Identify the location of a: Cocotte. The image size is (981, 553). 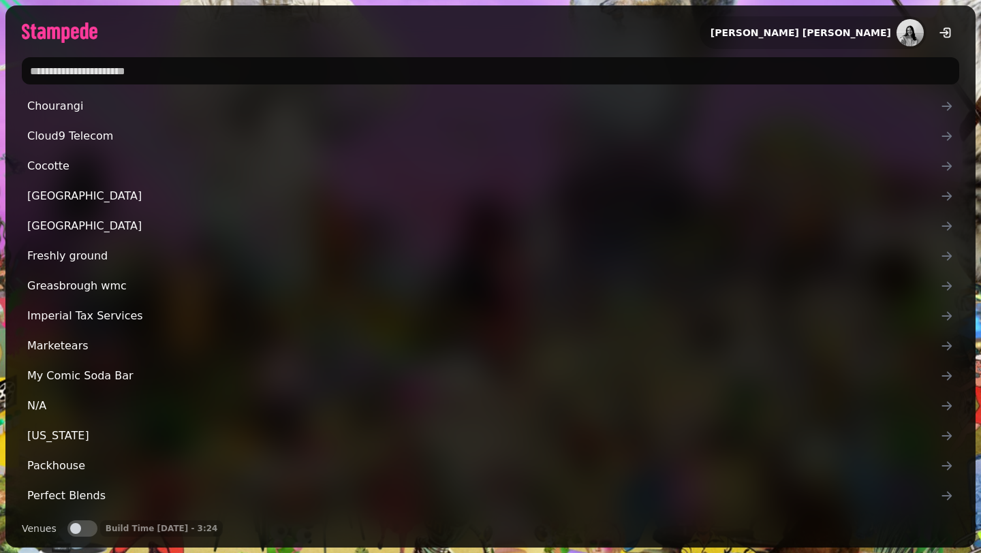
(490, 166).